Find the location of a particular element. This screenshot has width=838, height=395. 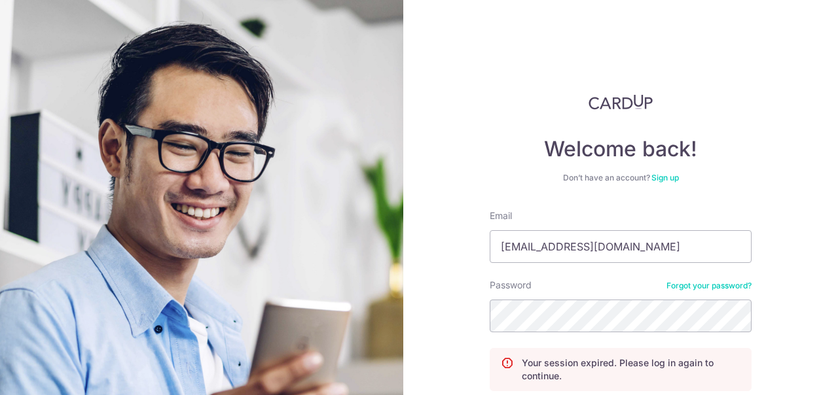

label: Password is located at coordinates (511, 285).